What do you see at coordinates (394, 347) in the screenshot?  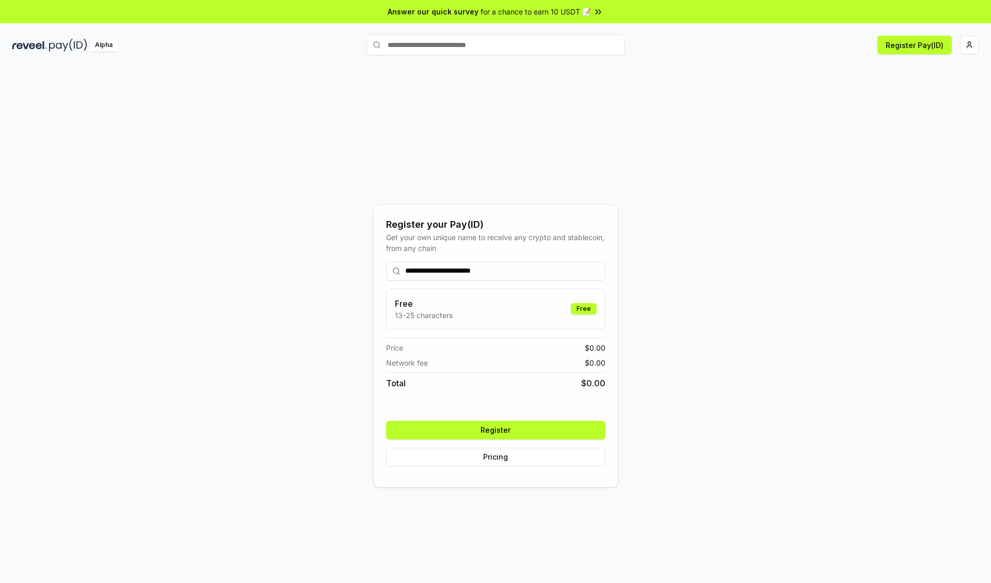 I see `span: Price` at bounding box center [394, 347].